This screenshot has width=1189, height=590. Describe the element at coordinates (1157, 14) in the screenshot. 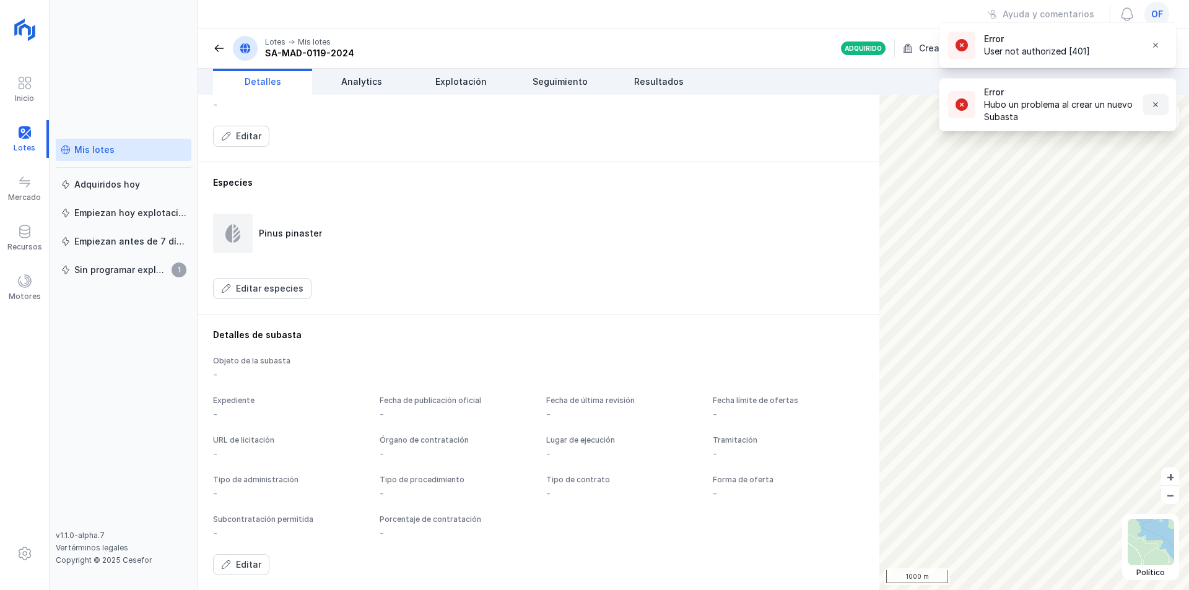

I see `span: of` at that location.